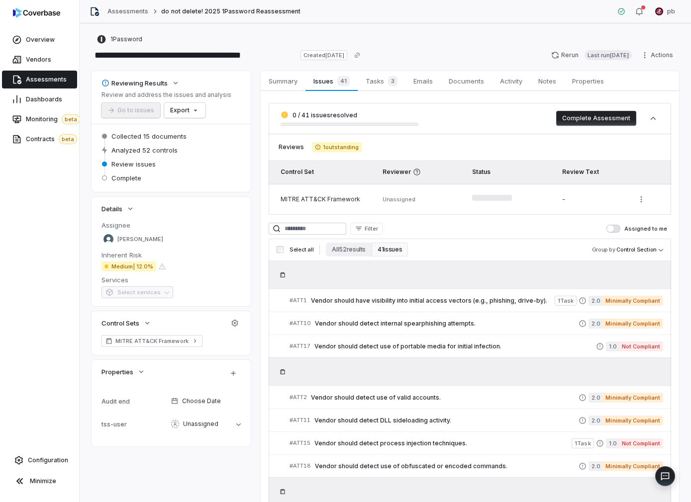 The height and width of the screenshot is (502, 691). Describe the element at coordinates (337, 147) in the screenshot. I see `span: 1 outstanding` at that location.